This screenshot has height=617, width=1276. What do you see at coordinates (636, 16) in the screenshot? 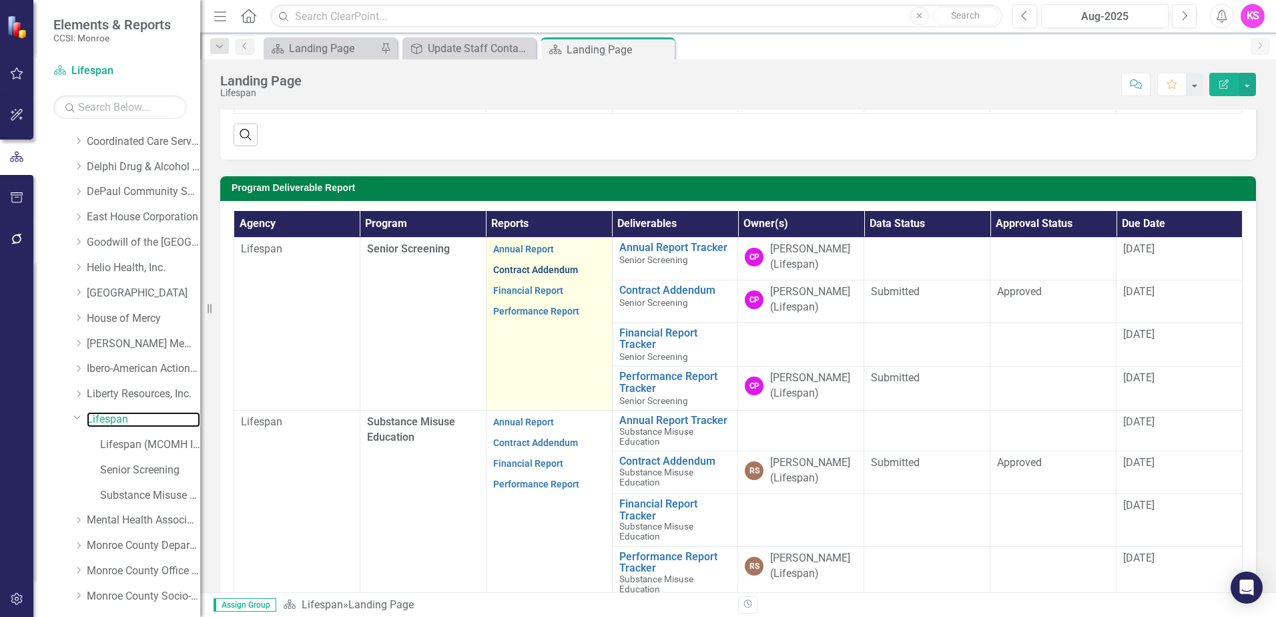
I see `input: Search ClearPoint...` at bounding box center [636, 16].